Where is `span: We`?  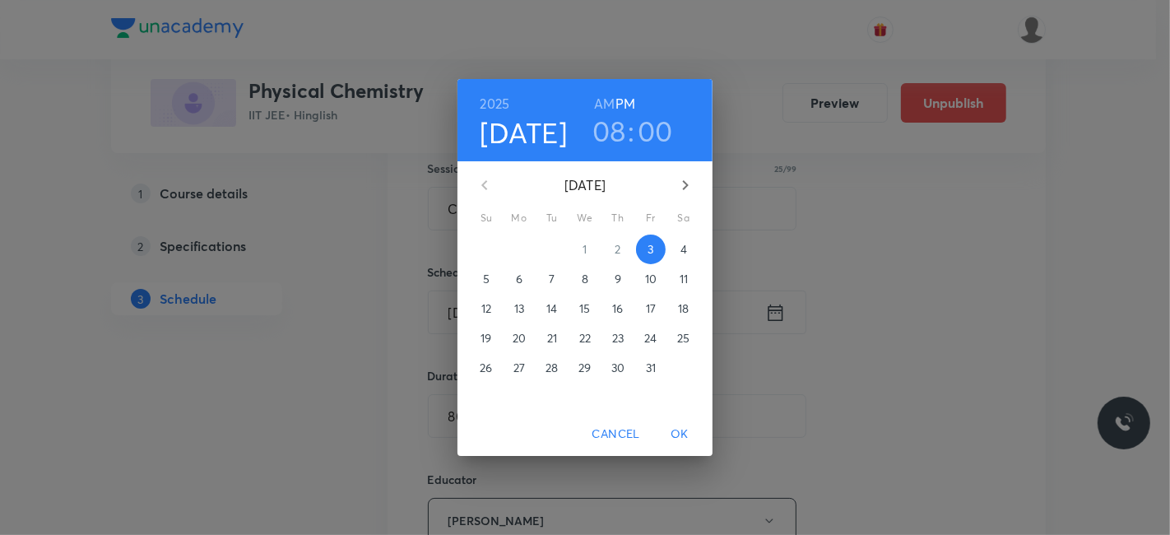 span: We is located at coordinates (585, 218).